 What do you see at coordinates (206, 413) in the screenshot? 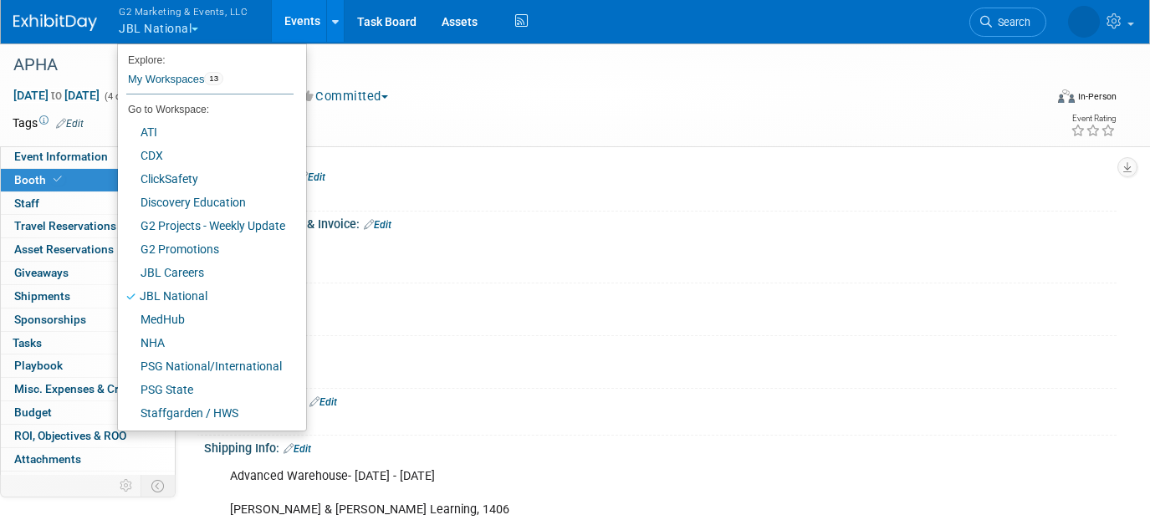
I see `a: Staffgarden / HWS` at bounding box center [206, 413].